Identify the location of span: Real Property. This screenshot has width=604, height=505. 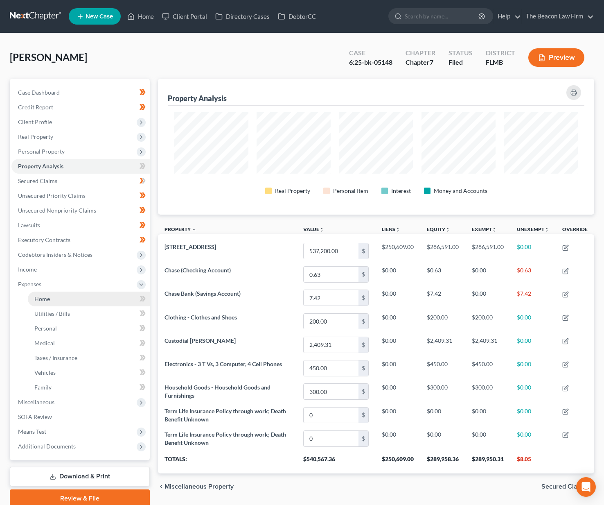
(36, 136).